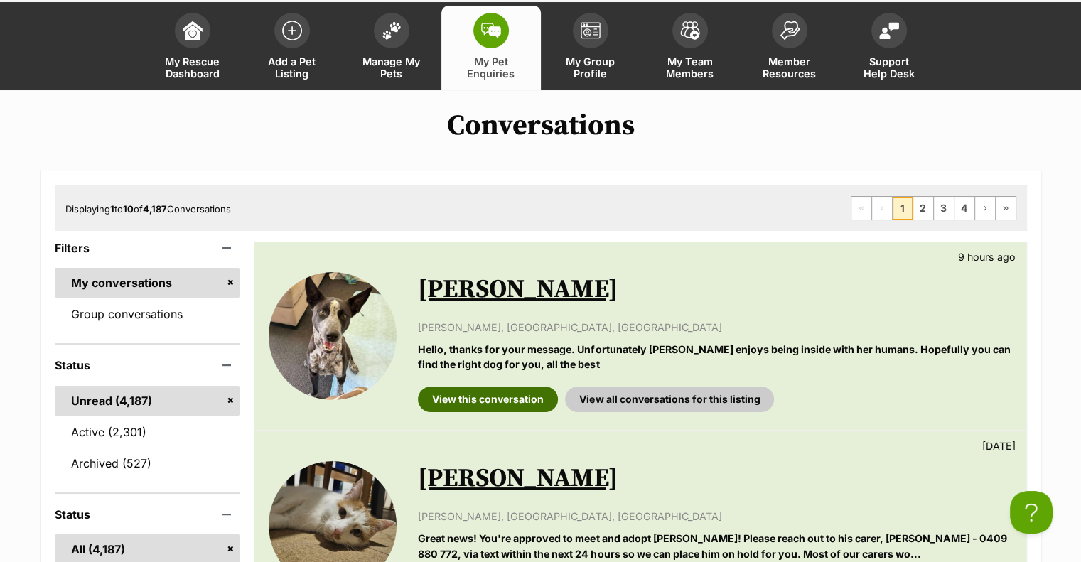  I want to click on strong: 4,187, so click(155, 209).